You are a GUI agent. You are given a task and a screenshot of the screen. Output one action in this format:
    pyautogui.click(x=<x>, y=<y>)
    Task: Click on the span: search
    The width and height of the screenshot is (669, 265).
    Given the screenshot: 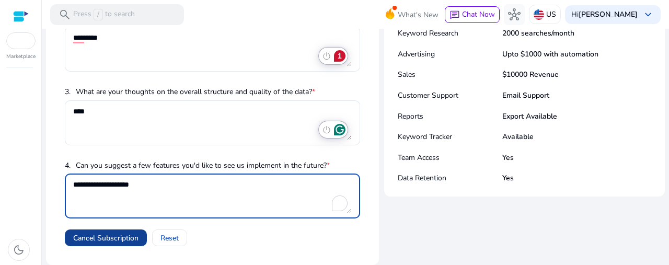 What is the action you would take?
    pyautogui.click(x=65, y=15)
    